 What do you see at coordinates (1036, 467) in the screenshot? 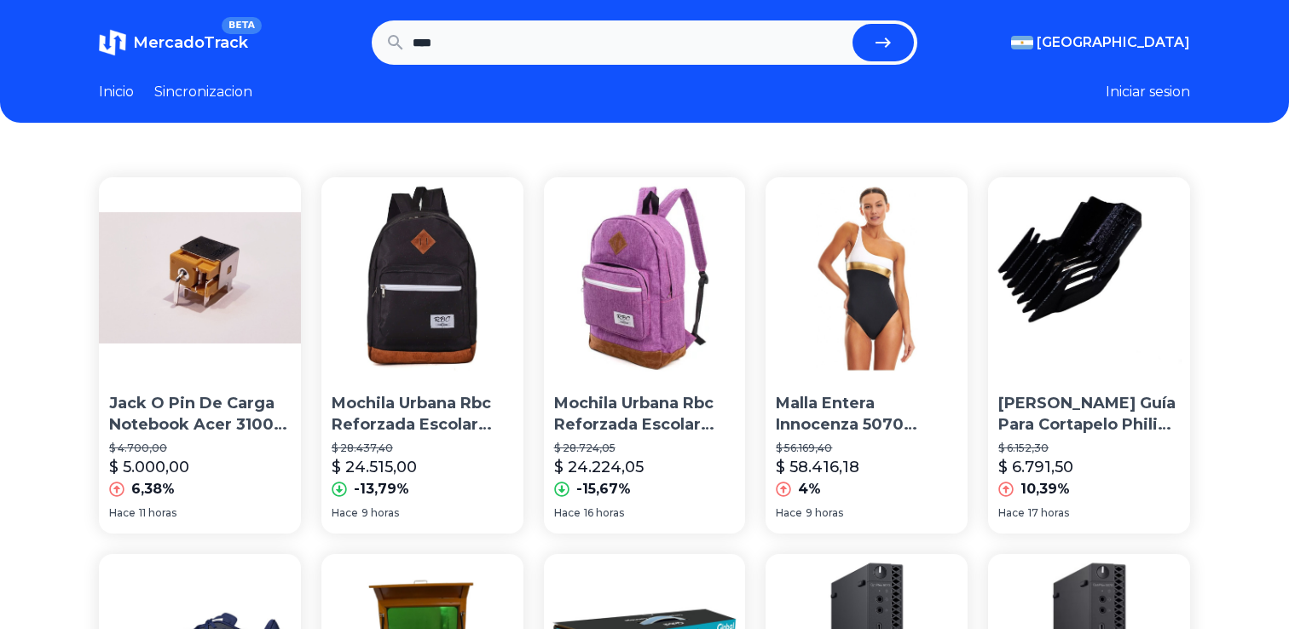
I see `p: $ 6.791,50` at bounding box center [1036, 467].